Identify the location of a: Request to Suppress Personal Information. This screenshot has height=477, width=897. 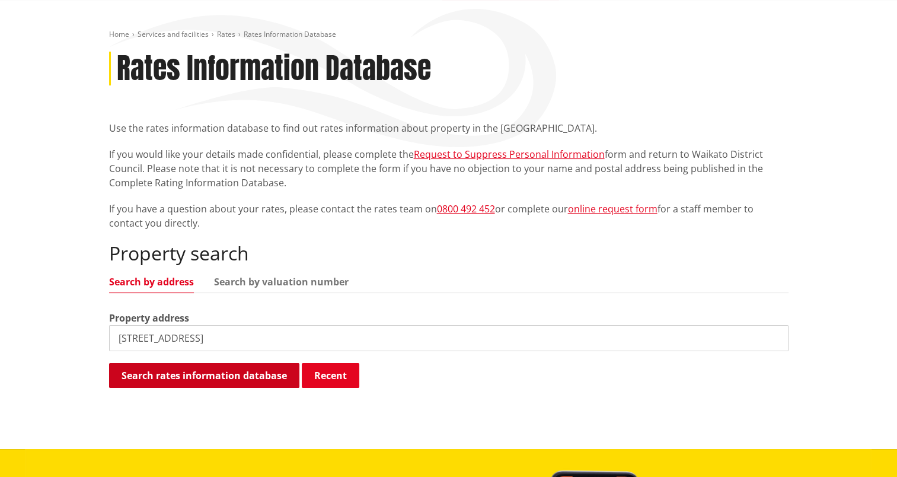
(509, 154).